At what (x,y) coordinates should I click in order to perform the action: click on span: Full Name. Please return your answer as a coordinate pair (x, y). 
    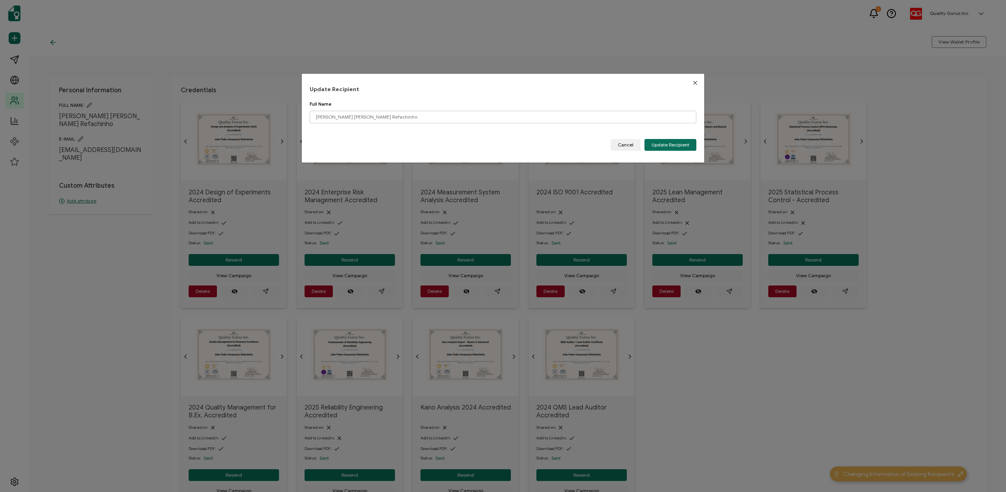
    Looking at the image, I should click on (321, 104).